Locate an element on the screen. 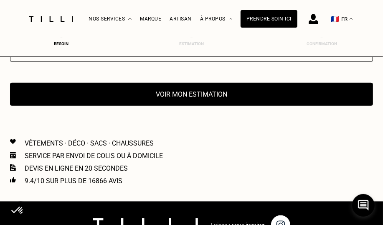 This screenshot has height=225, width=383. a: Artisan is located at coordinates (180, 19).